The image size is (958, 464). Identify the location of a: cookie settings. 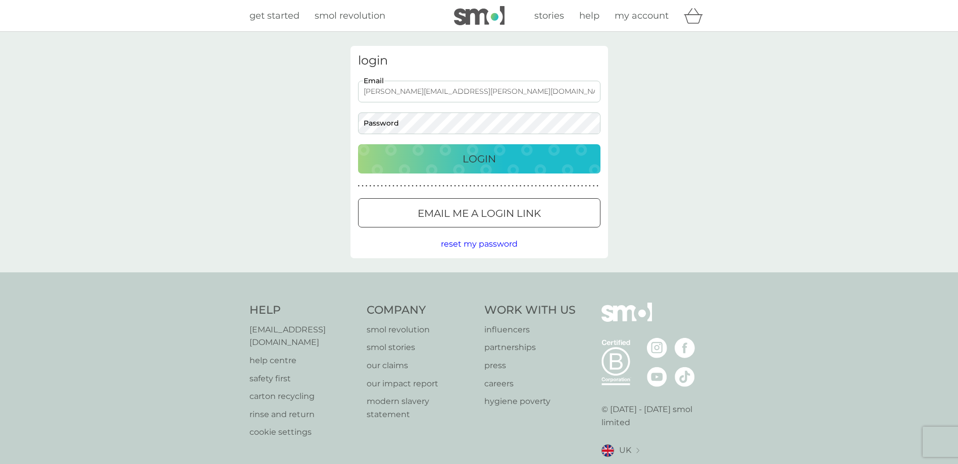
(303, 433).